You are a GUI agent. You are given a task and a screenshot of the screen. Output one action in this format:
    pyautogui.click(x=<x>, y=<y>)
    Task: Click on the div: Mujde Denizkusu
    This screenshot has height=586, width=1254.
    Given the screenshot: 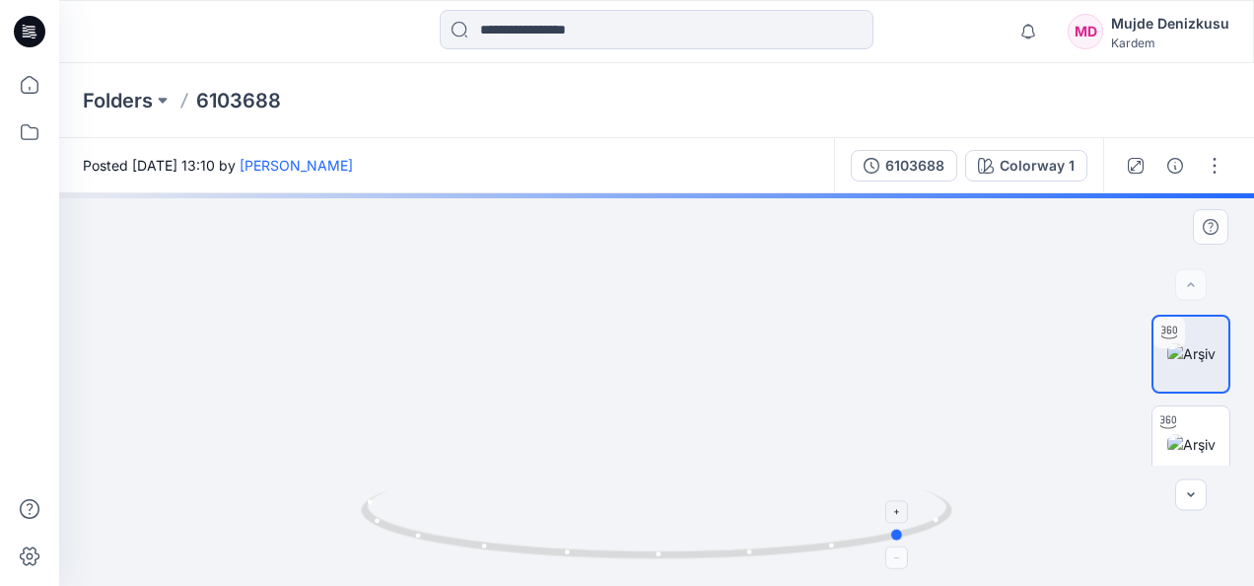 What is the action you would take?
    pyautogui.click(x=1170, y=24)
    